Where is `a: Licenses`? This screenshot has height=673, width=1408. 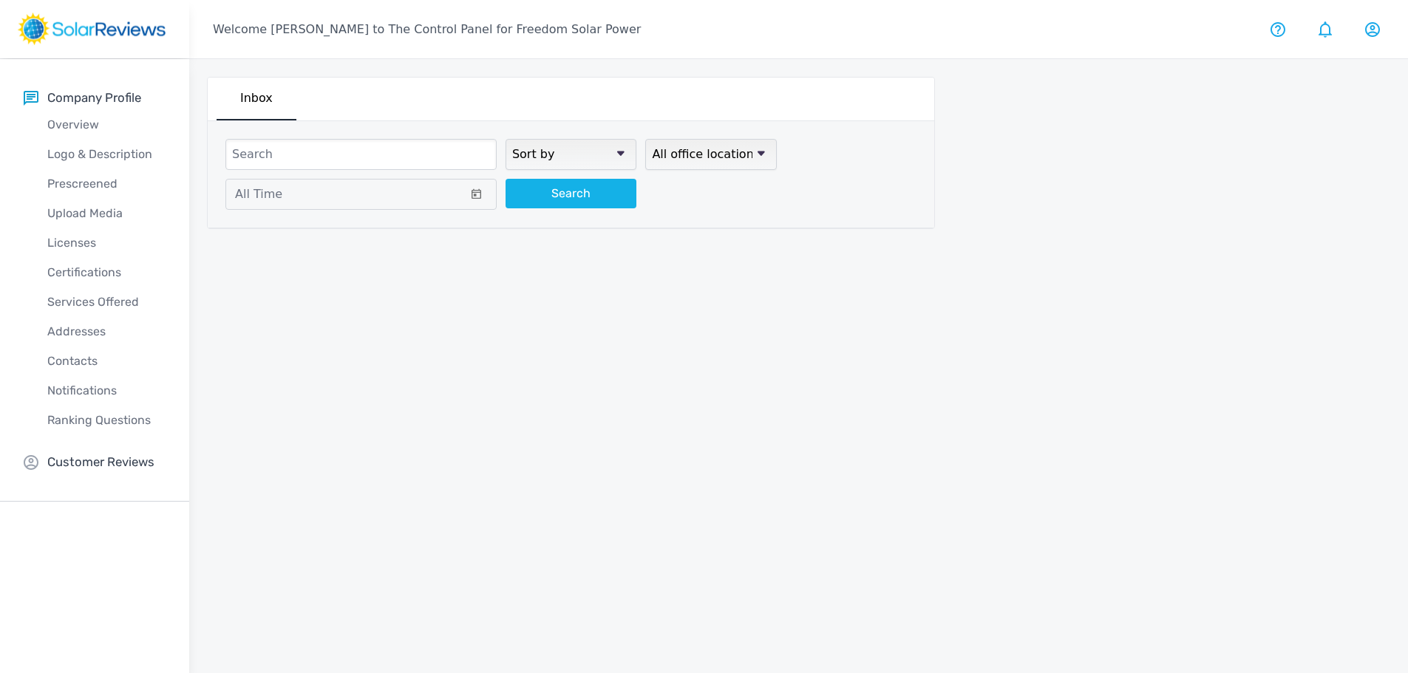 a: Licenses is located at coordinates (106, 243).